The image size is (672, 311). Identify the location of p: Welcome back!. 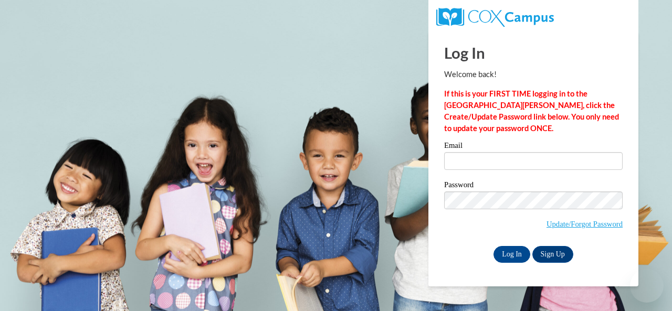
(533, 75).